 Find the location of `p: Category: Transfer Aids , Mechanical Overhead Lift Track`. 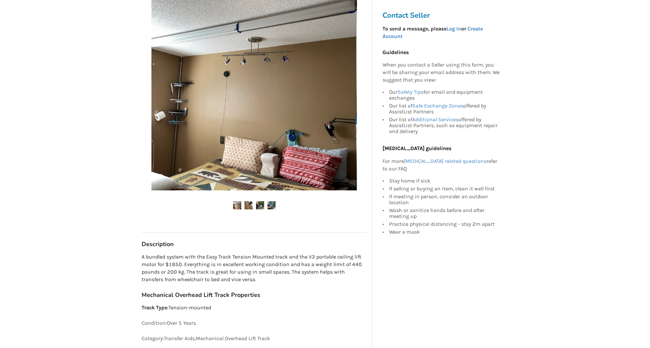

p: Category: Transfer Aids , Mechanical Overhead Lift Track is located at coordinates (254, 339).